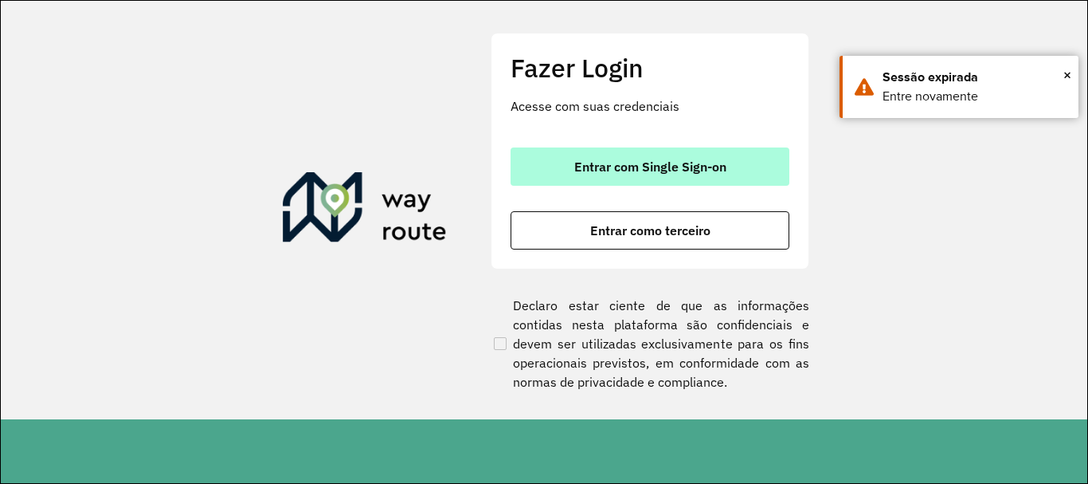 This screenshot has height=484, width=1088. I want to click on h2: Fazer Login, so click(650, 68).